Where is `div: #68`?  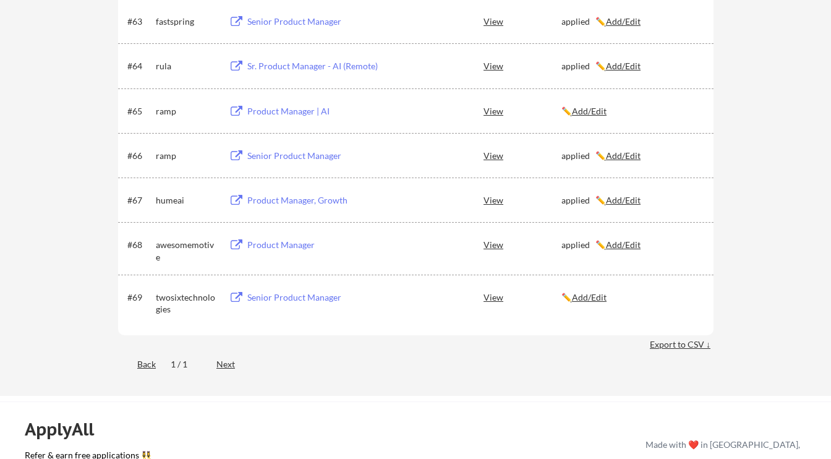
div: #68 is located at coordinates (139, 245).